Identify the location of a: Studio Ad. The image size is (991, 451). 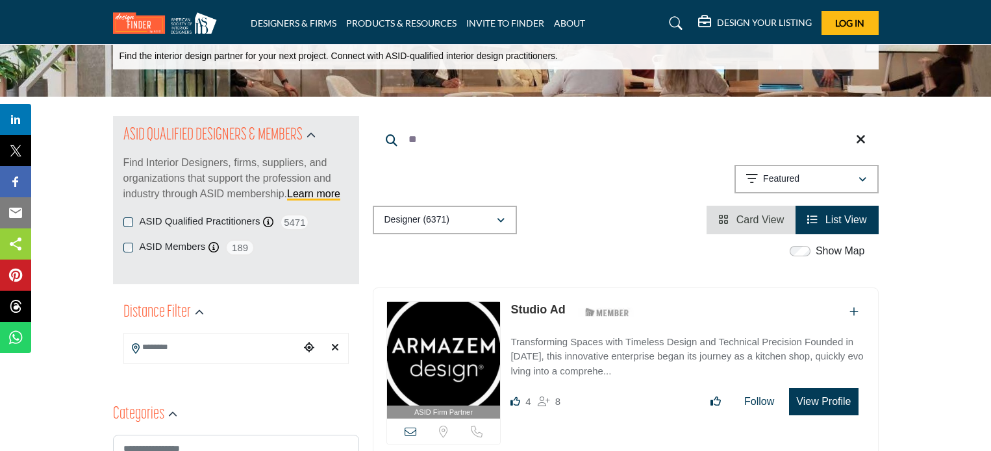
(538, 310).